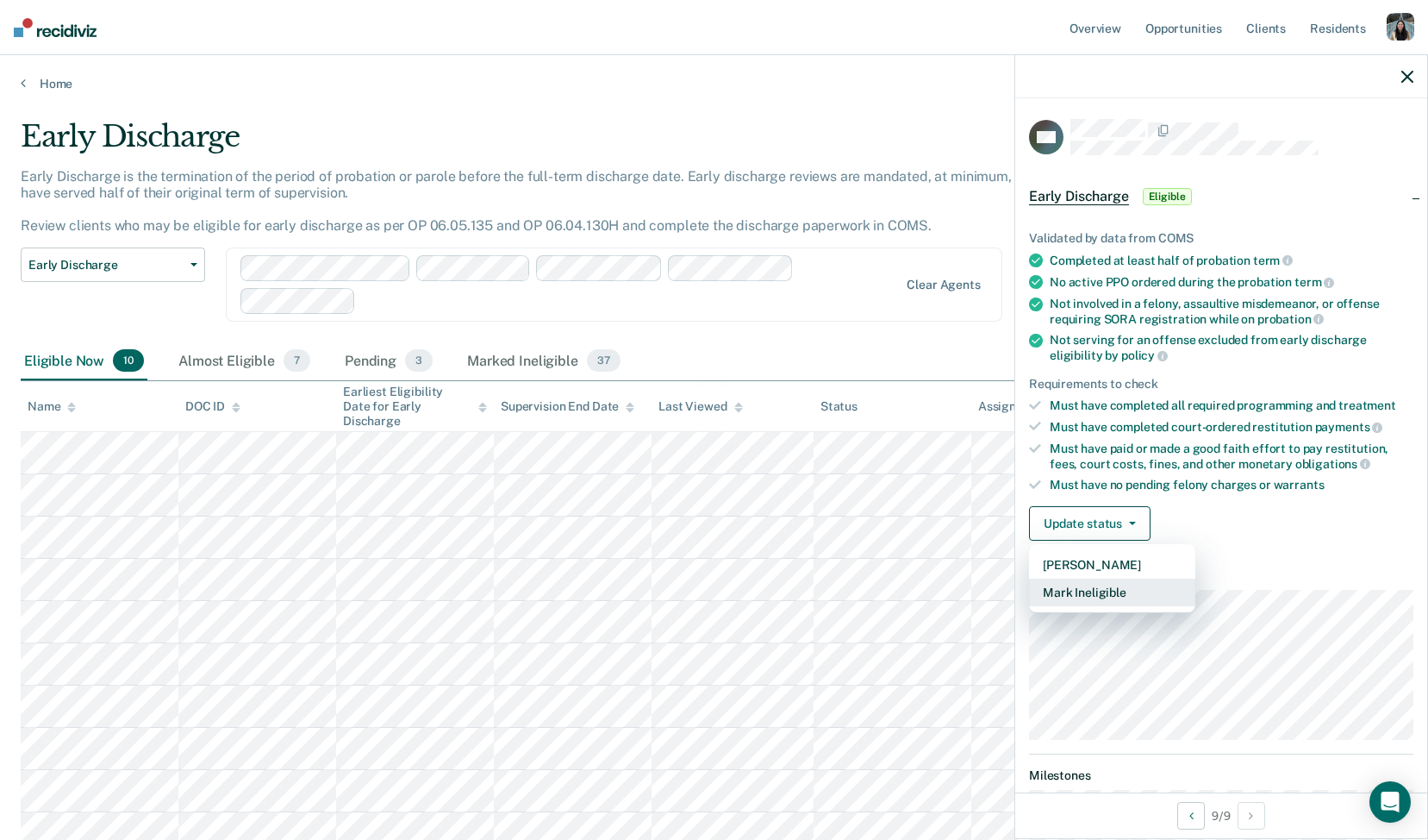  I want to click on div: Must have paid or made a good faith effort to pay restitution, fees, court costs, fines, and othe..., so click(1232, 456).